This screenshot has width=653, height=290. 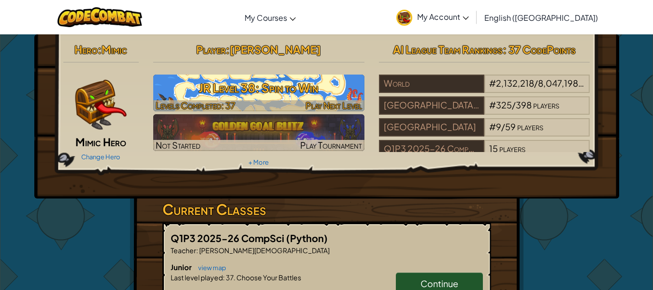 What do you see at coordinates (259, 133) in the screenshot?
I see `img: Golden Goal` at bounding box center [259, 133].